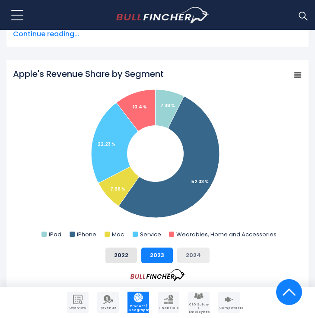 This screenshot has height=318, width=315. I want to click on a: Company Competitors, so click(229, 302).